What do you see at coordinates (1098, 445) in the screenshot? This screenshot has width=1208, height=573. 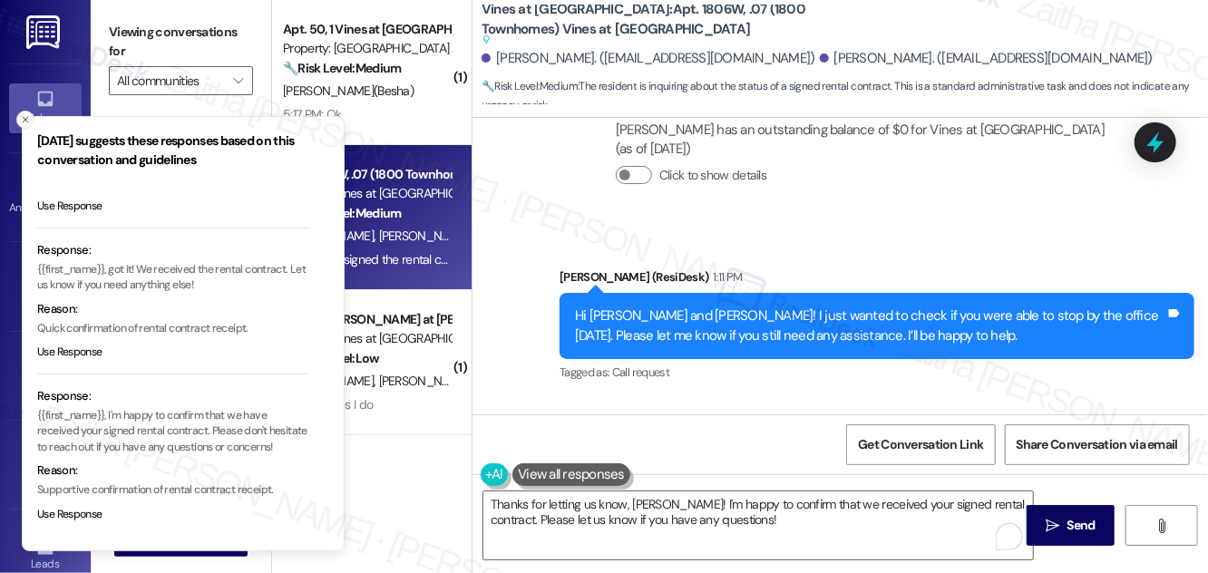 I see `button: Share Conversation via email` at bounding box center [1098, 445].